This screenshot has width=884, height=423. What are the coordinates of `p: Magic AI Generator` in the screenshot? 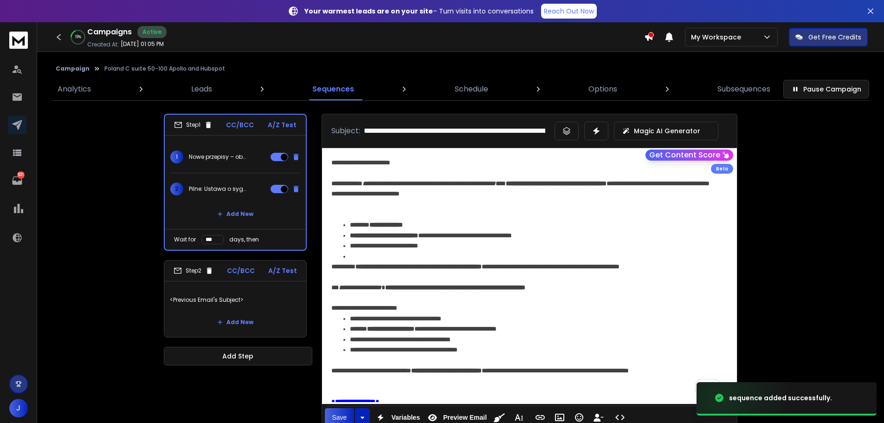 It's located at (667, 131).